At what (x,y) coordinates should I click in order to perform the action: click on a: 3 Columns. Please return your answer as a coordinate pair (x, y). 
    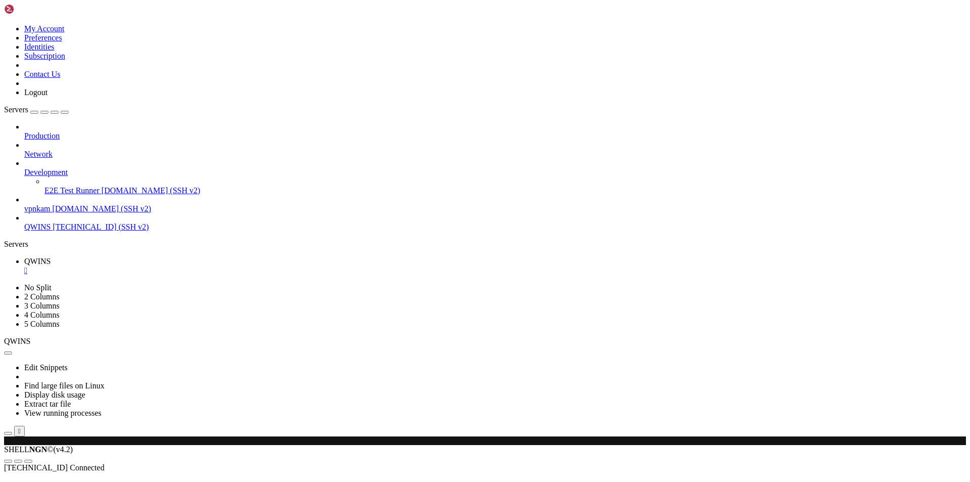
    Looking at the image, I should click on (42, 305).